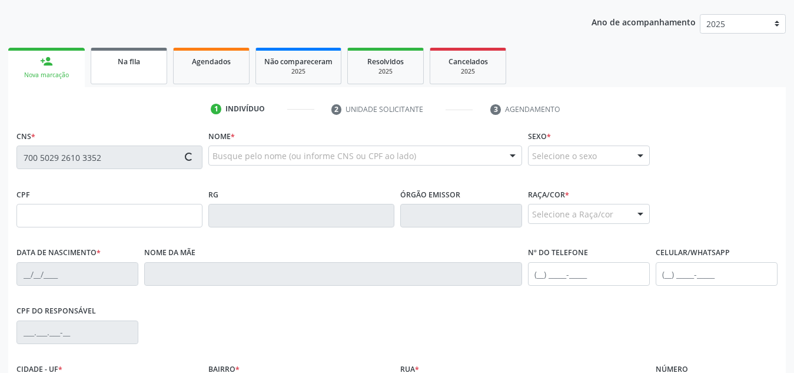  Describe the element at coordinates (299, 61) in the screenshot. I see `span: Não compareceram` at that location.